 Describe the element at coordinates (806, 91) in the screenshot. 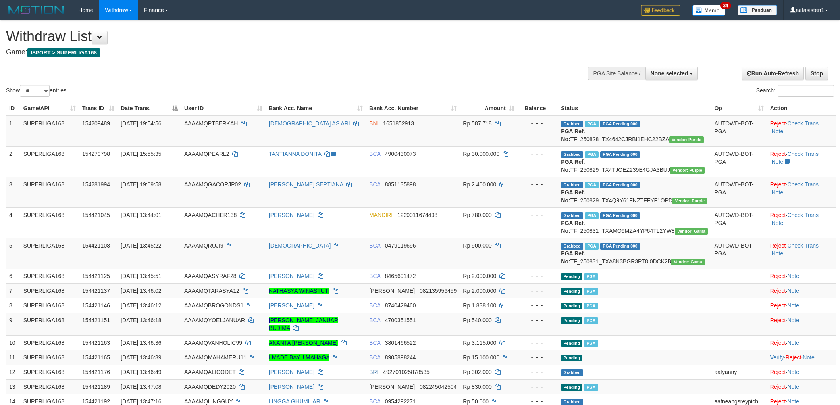

I see `input: Search:` at that location.